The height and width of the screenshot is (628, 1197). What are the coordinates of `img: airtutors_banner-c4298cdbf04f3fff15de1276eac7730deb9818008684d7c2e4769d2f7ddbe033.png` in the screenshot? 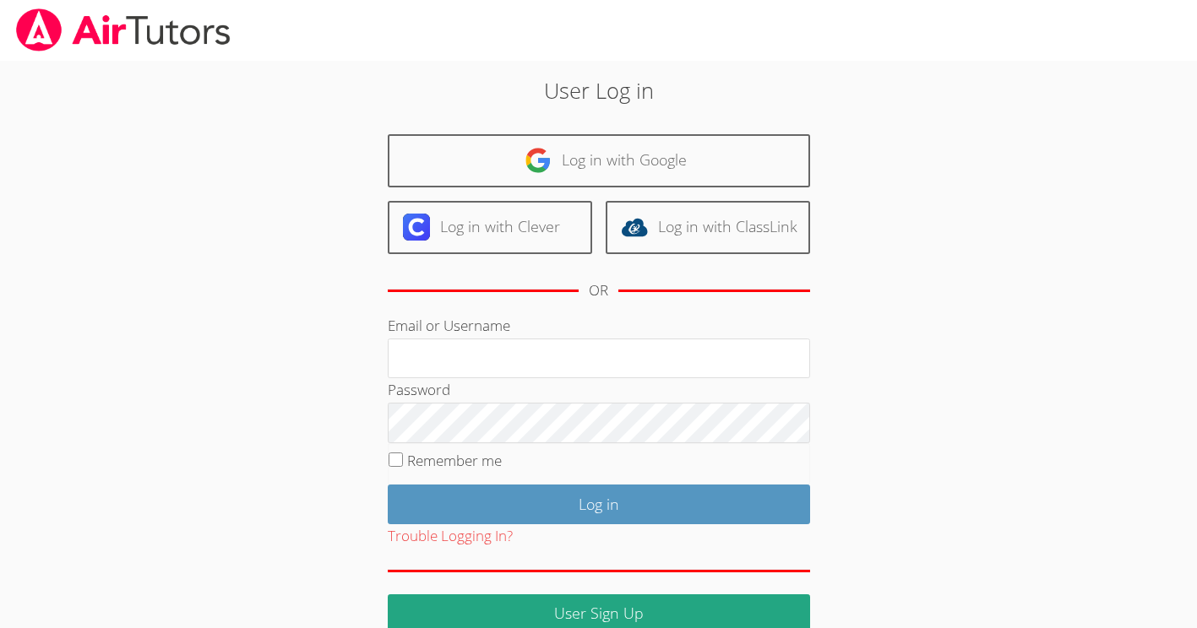 It's located at (123, 30).